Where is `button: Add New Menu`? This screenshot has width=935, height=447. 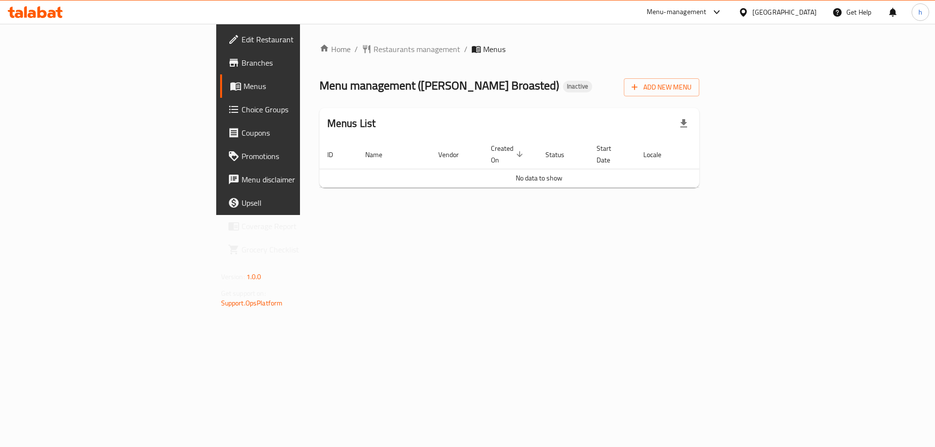 button: Add New Menu is located at coordinates (661, 87).